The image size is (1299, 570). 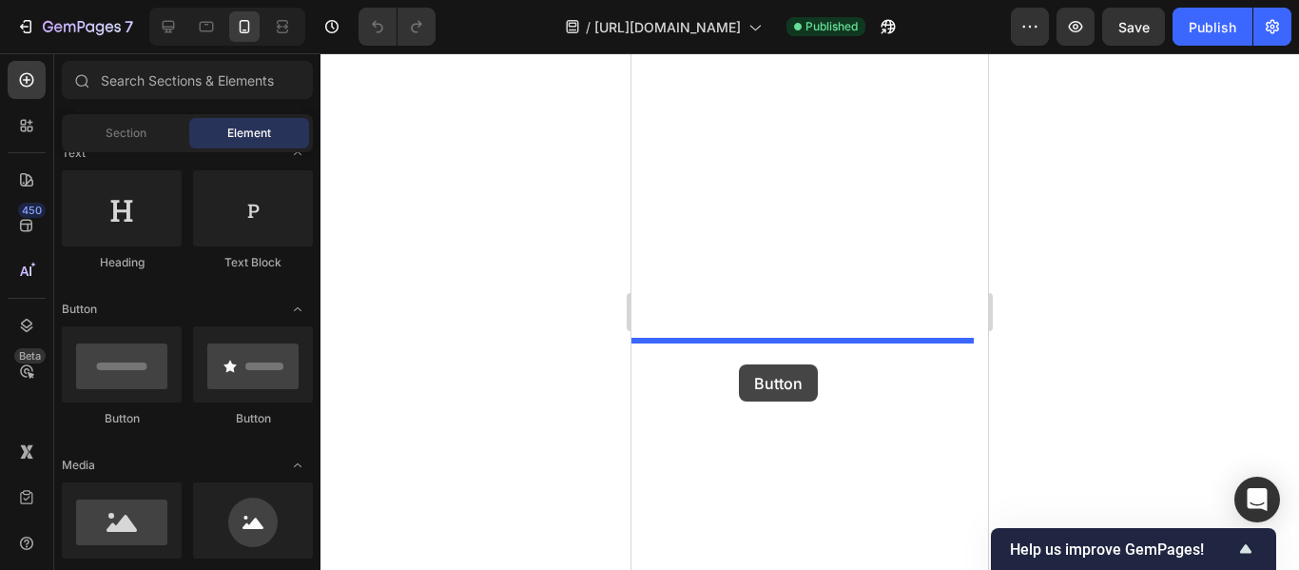 What do you see at coordinates (1257, 499) in the screenshot?
I see `div: Open Intercom Messenger` at bounding box center [1257, 499].